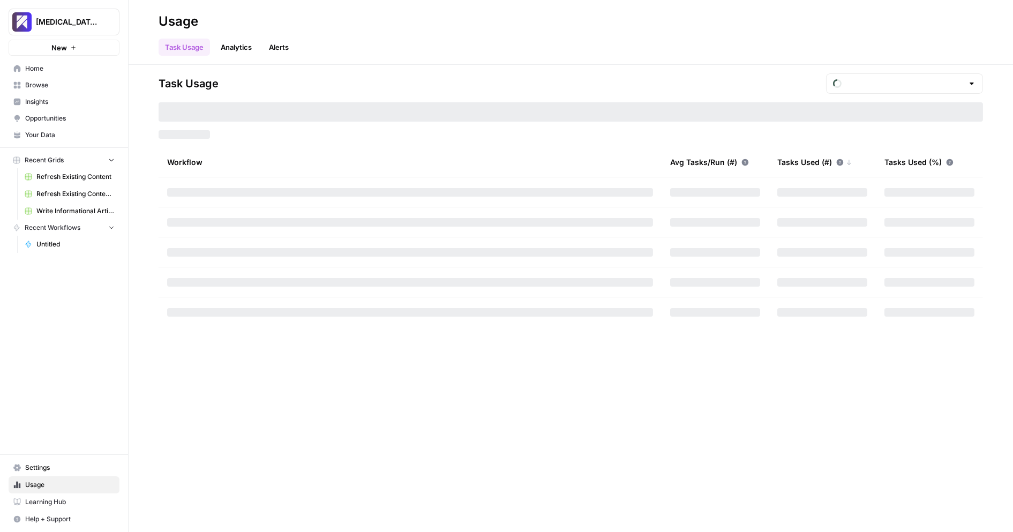  Describe the element at coordinates (70, 468) in the screenshot. I see `span: Settings` at that location.